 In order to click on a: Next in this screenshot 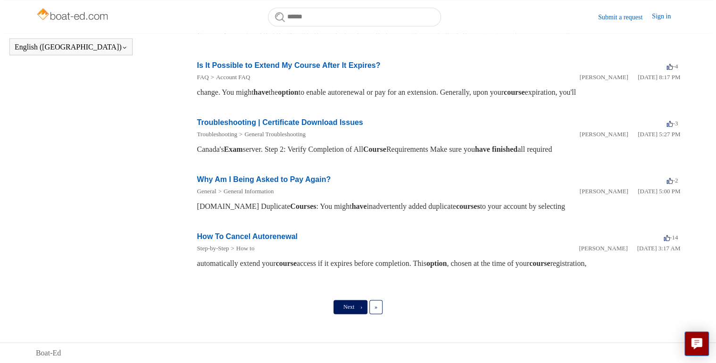, I will do `click(351, 307)`.